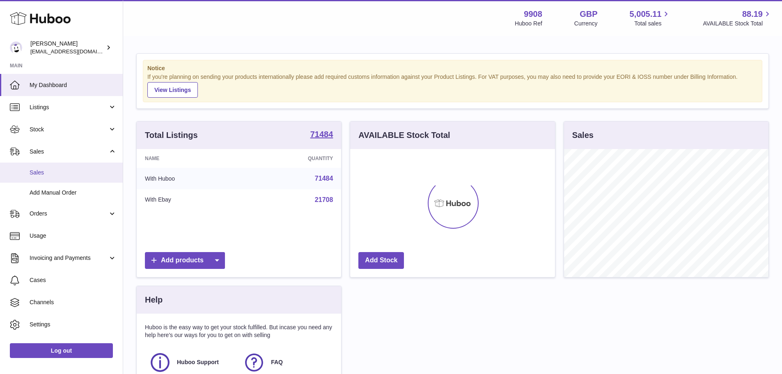 The width and height of the screenshot is (782, 374). What do you see at coordinates (752, 14) in the screenshot?
I see `span: 88.19` at bounding box center [752, 14].